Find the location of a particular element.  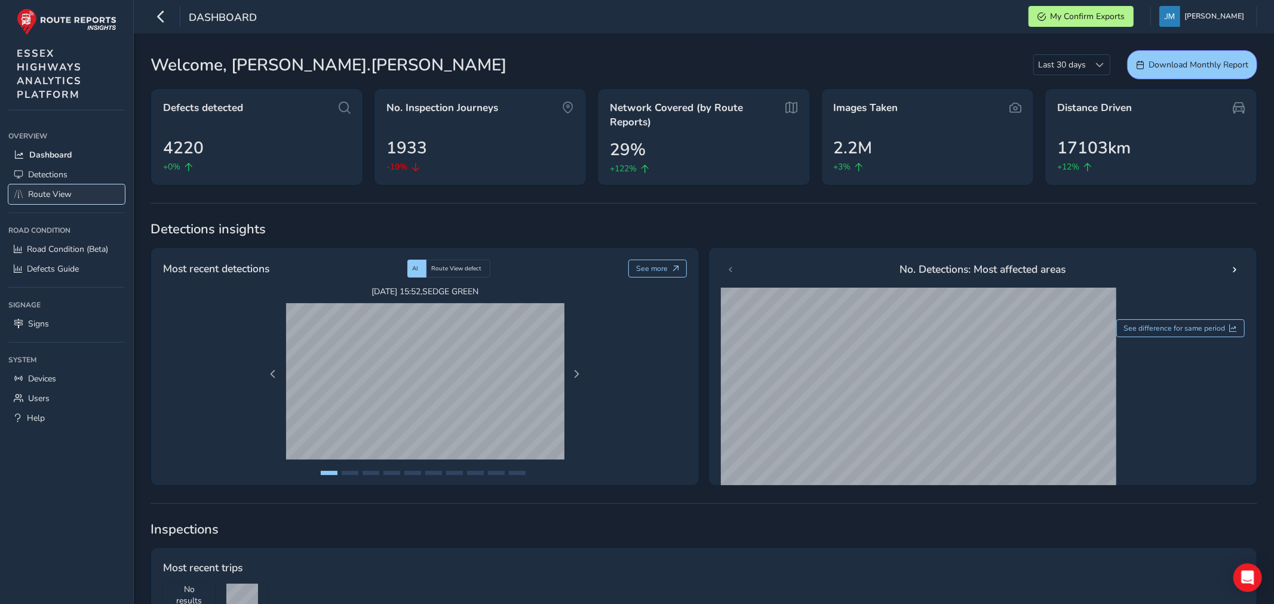

button: Page 9 is located at coordinates (496, 473).